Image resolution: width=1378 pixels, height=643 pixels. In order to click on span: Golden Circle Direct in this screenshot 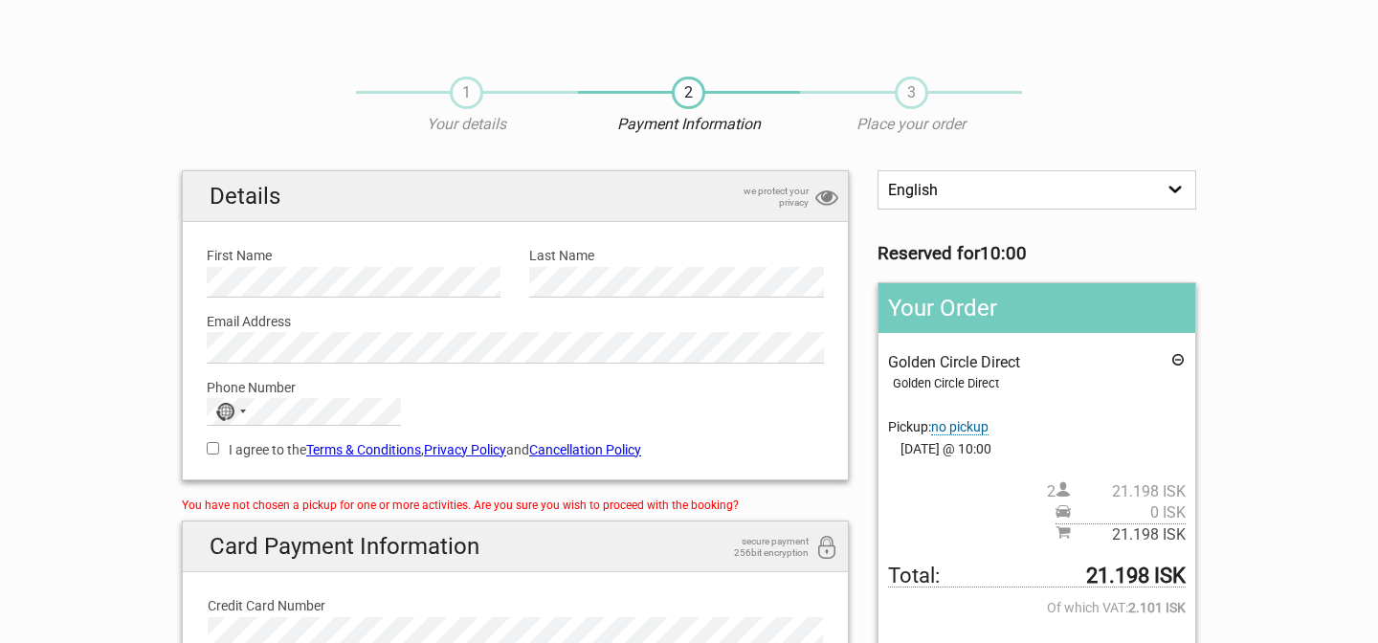, I will do `click(954, 362)`.